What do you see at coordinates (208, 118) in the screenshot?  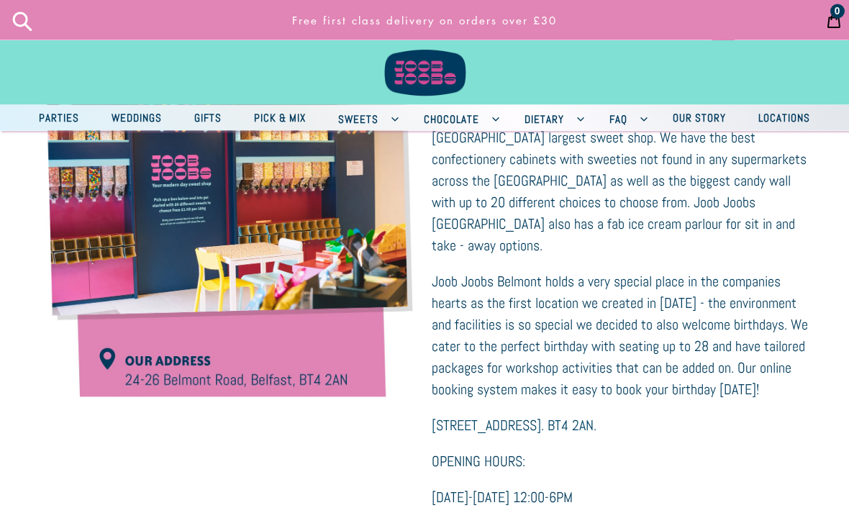 I see `a: Gifts` at bounding box center [208, 118].